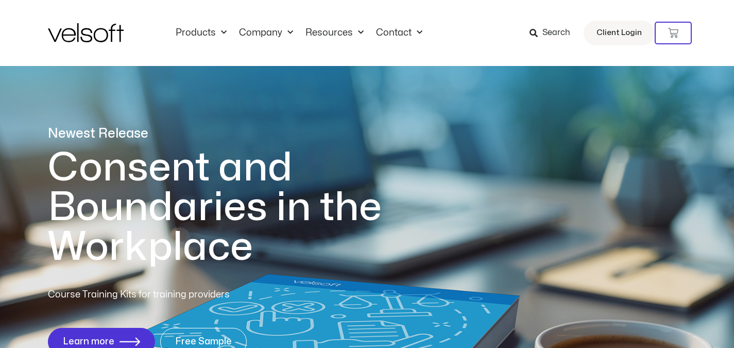 This screenshot has width=734, height=348. What do you see at coordinates (85, 32) in the screenshot?
I see `img: Velsoft Training Materials` at bounding box center [85, 32].